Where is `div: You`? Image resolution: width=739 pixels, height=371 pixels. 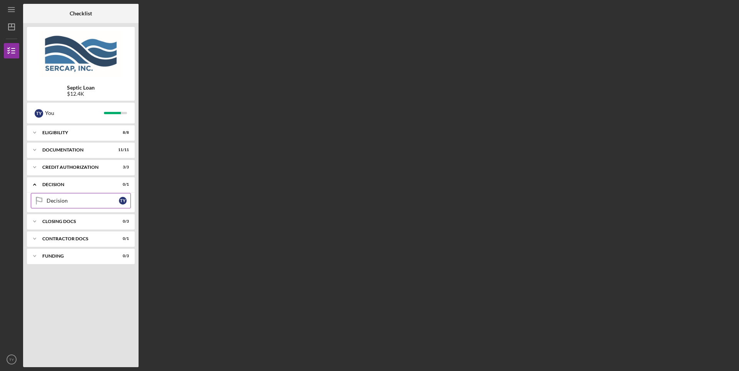
div: You is located at coordinates (74, 113).